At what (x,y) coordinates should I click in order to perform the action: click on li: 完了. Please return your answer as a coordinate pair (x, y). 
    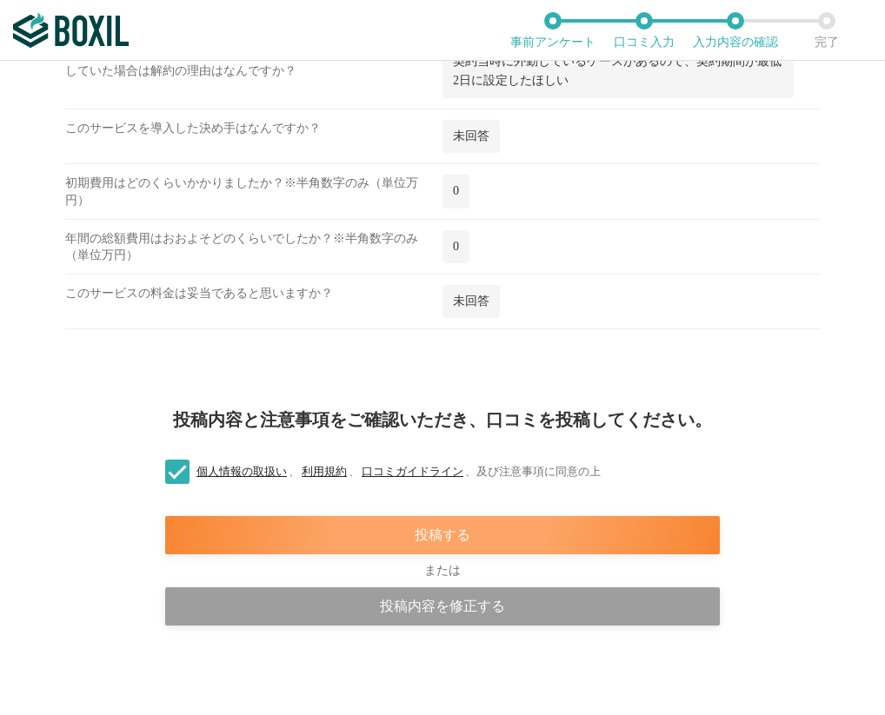
    Looking at the image, I should click on (826, 30).